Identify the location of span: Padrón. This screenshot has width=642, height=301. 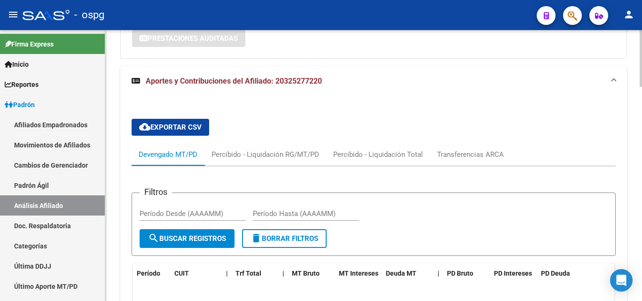
(20, 105).